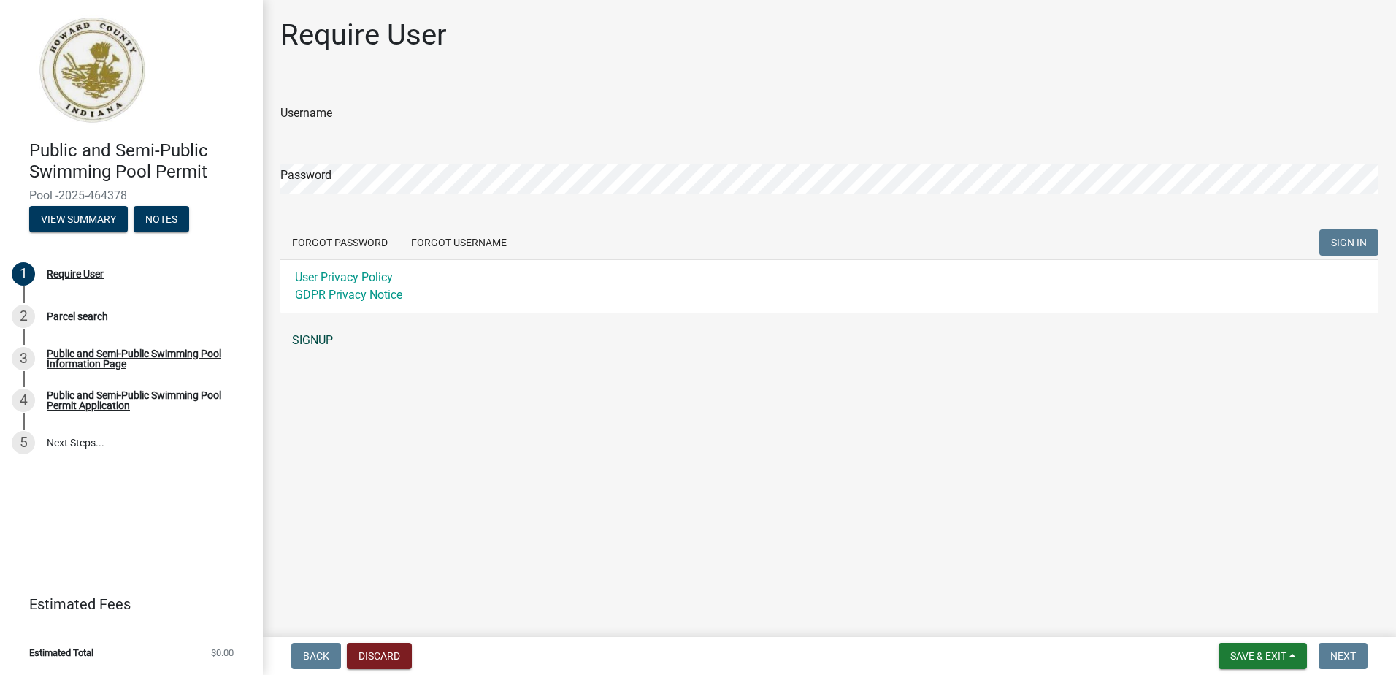 The image size is (1396, 675). What do you see at coordinates (23, 400) in the screenshot?
I see `div: 4` at bounding box center [23, 400].